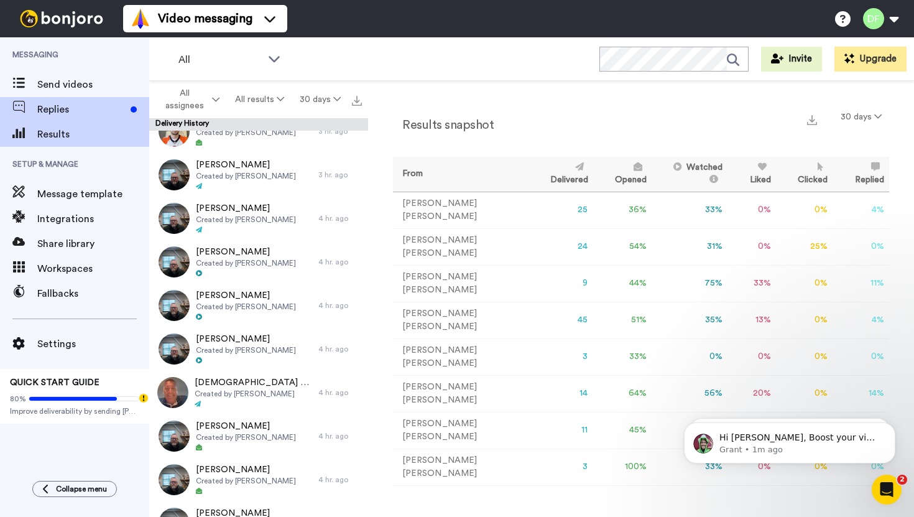 The width and height of the screenshot is (914, 517). What do you see at coordinates (902, 479) in the screenshot?
I see `span: 2` at bounding box center [902, 479].